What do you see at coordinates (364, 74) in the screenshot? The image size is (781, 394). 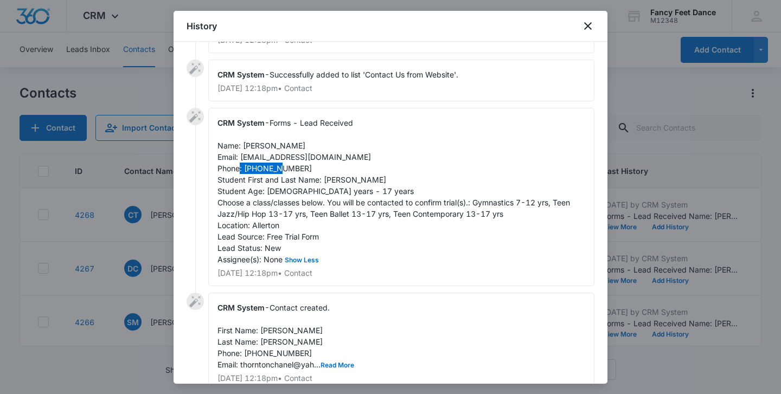 I see `span: Successfully added to list 'Contact Us from Website'.` at bounding box center [364, 74].